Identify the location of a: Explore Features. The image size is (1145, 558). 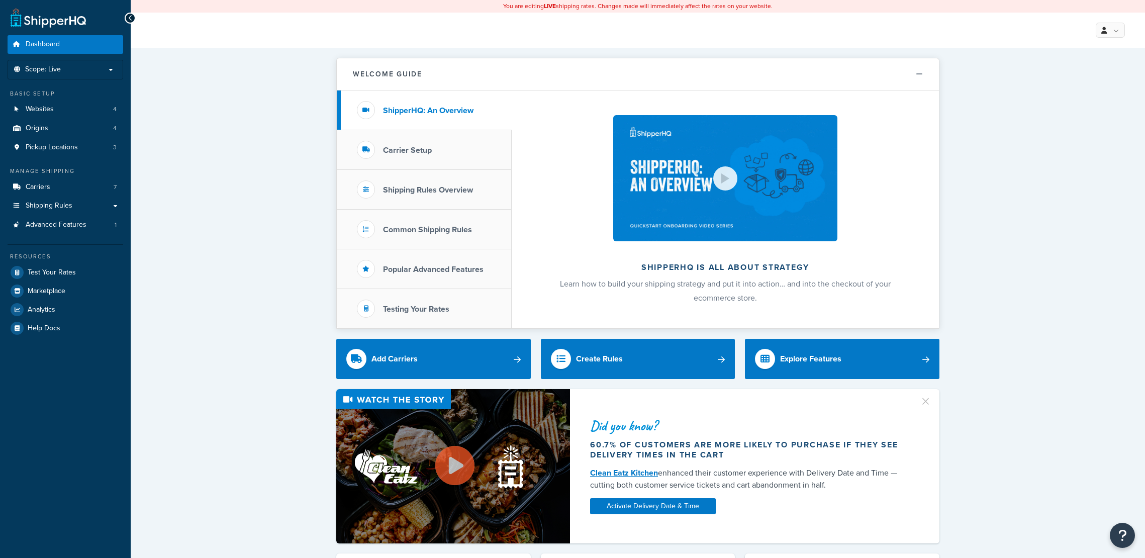
(842, 359).